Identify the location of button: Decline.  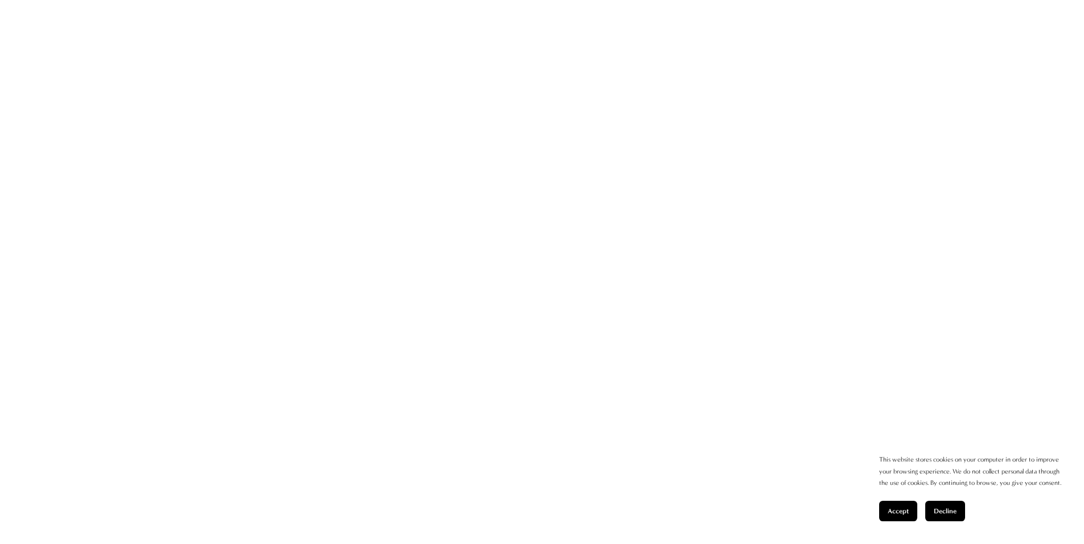
(945, 511).